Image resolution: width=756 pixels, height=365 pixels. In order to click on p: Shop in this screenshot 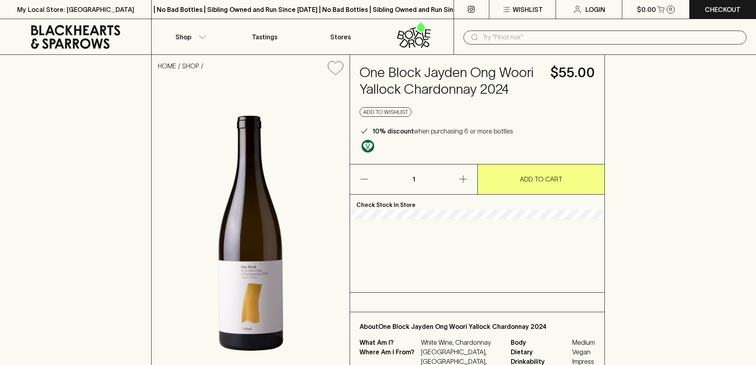, I will do `click(183, 37)`.